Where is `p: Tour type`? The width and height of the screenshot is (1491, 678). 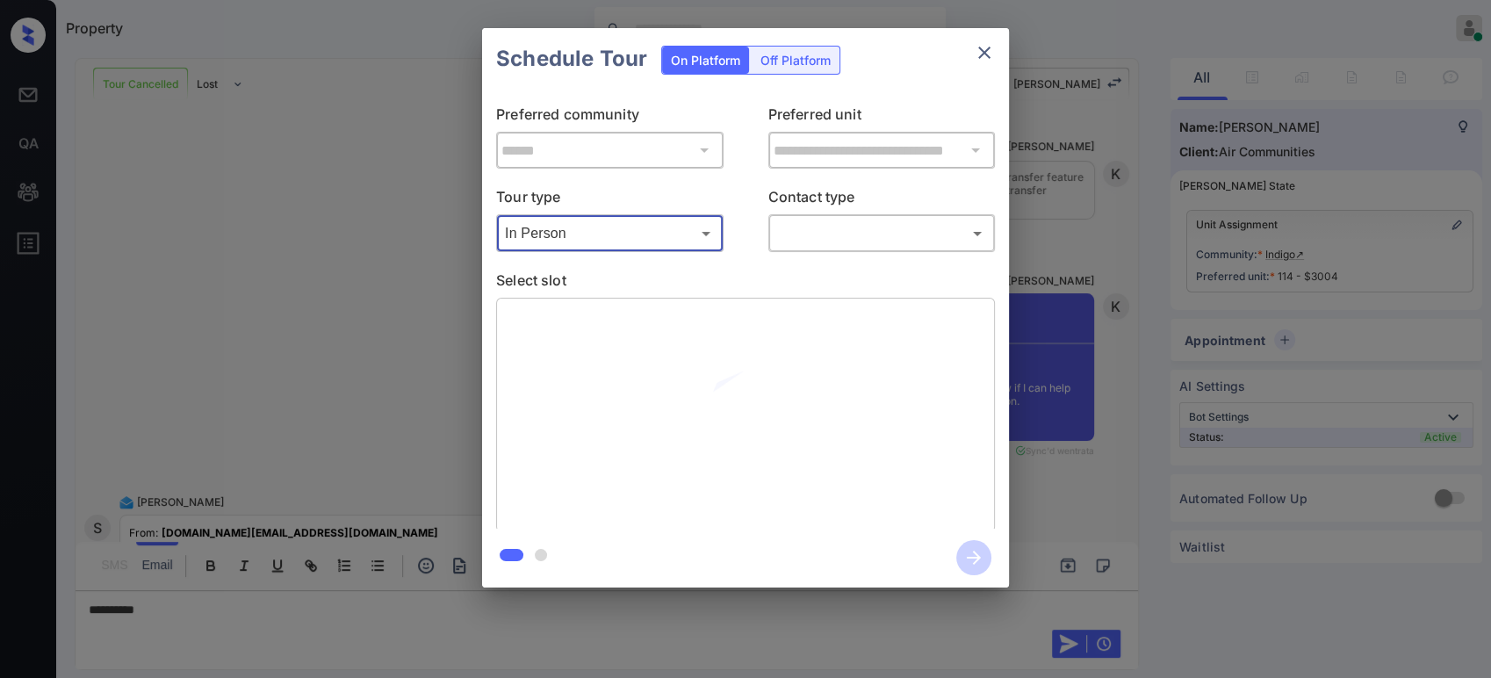
p: Tour type is located at coordinates (610, 200).